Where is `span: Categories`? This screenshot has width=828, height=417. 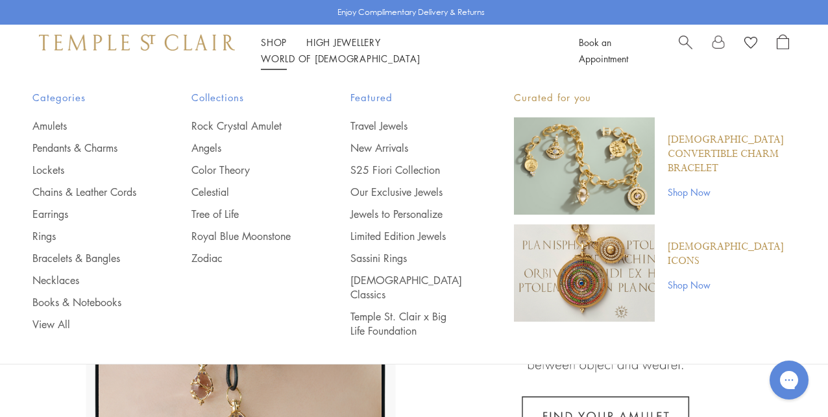
span: Categories is located at coordinates (86, 97).